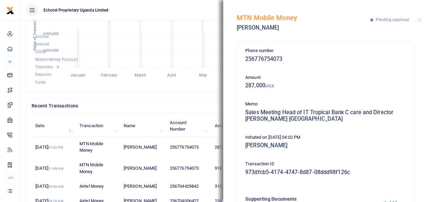 The height and width of the screenshot is (202, 427). Describe the element at coordinates (51, 34) in the screenshot. I see `tspan: 4,000,000` at that location.